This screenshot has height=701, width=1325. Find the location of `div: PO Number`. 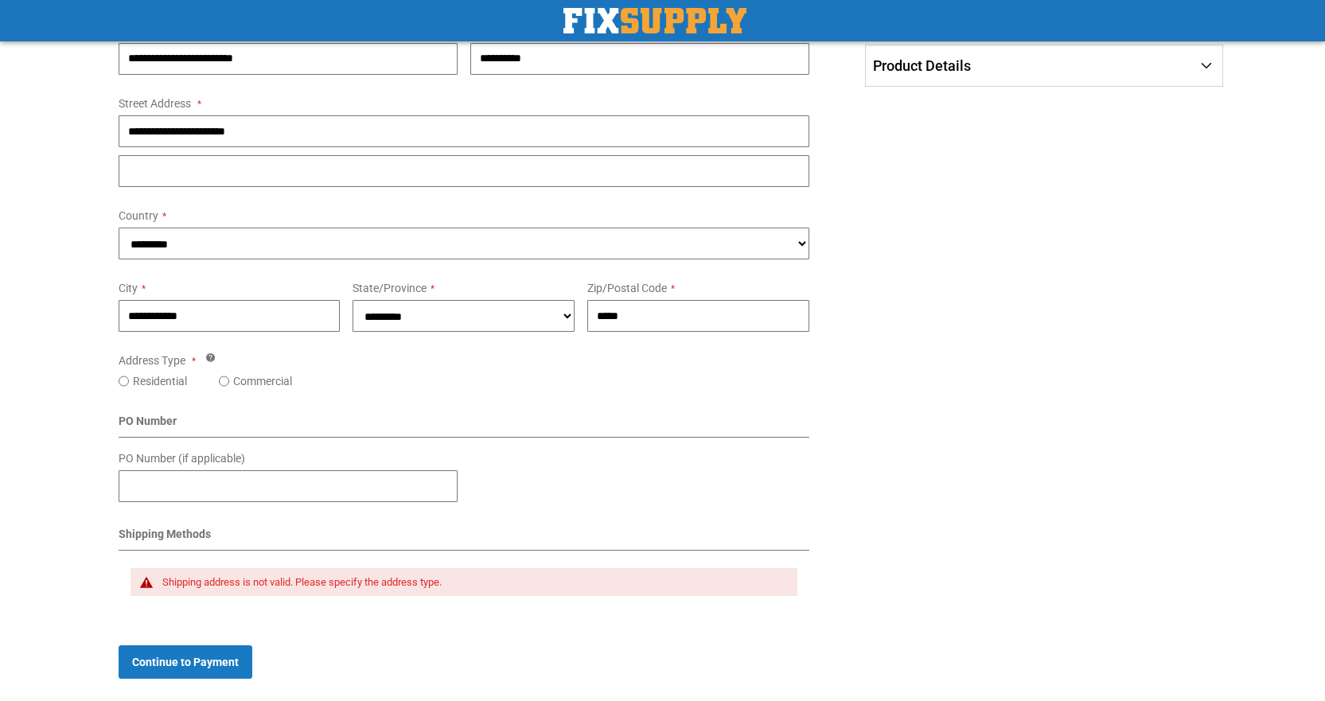

div: PO Number is located at coordinates (464, 425).